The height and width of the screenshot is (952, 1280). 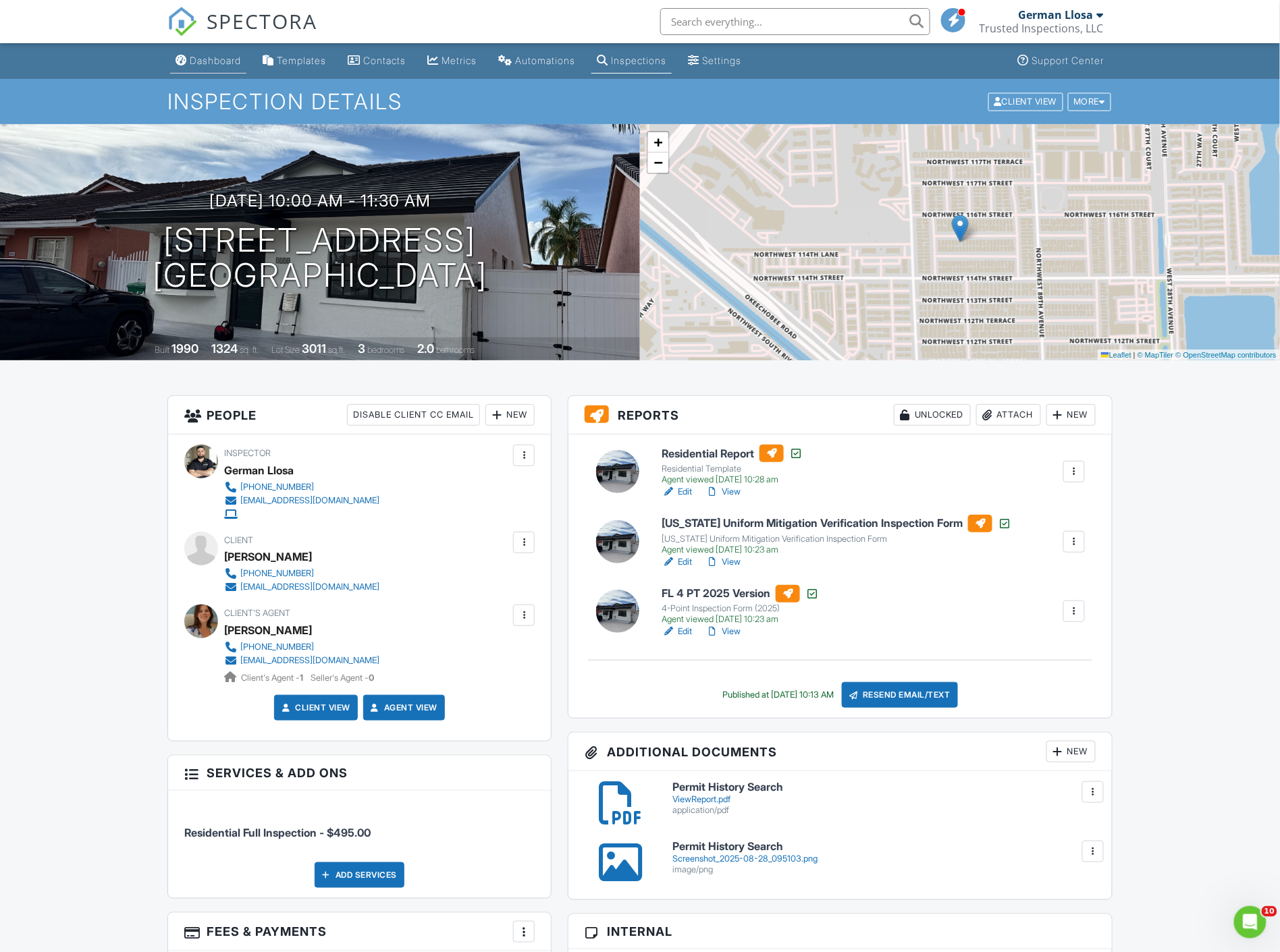 What do you see at coordinates (343, 677) in the screenshot?
I see `span: Seller's Agent -` at bounding box center [343, 677].